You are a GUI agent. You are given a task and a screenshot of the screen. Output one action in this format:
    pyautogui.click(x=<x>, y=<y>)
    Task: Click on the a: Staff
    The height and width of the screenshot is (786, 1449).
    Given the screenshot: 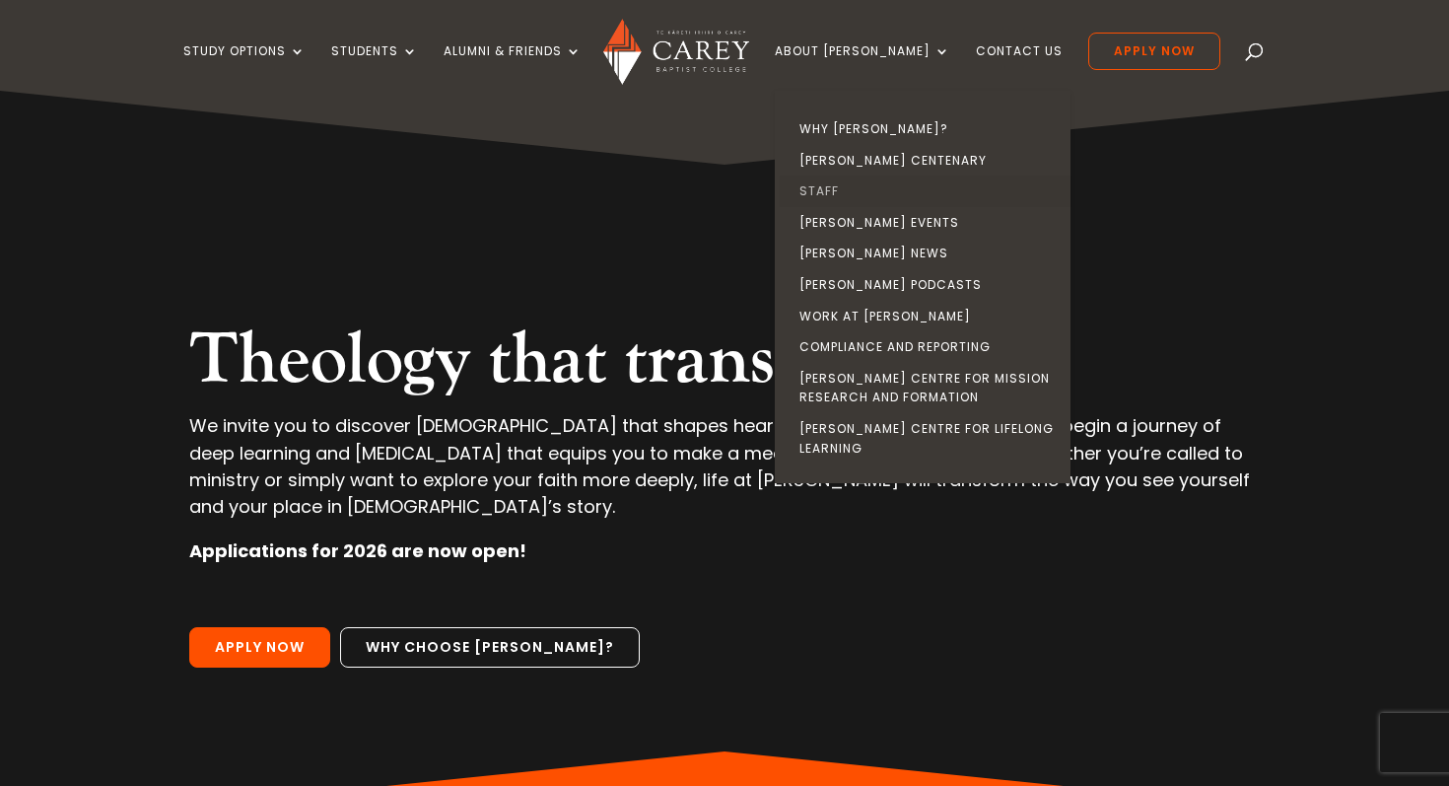 What is the action you would take?
    pyautogui.click(x=928, y=191)
    